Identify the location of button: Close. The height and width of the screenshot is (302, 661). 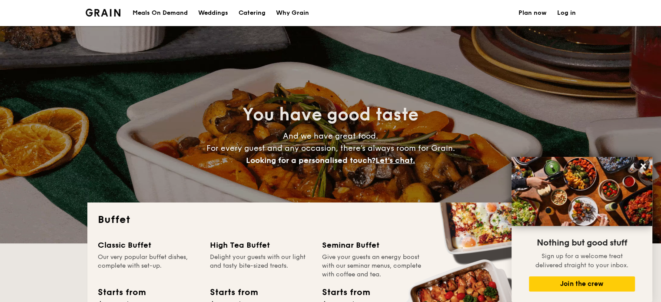
(643, 166).